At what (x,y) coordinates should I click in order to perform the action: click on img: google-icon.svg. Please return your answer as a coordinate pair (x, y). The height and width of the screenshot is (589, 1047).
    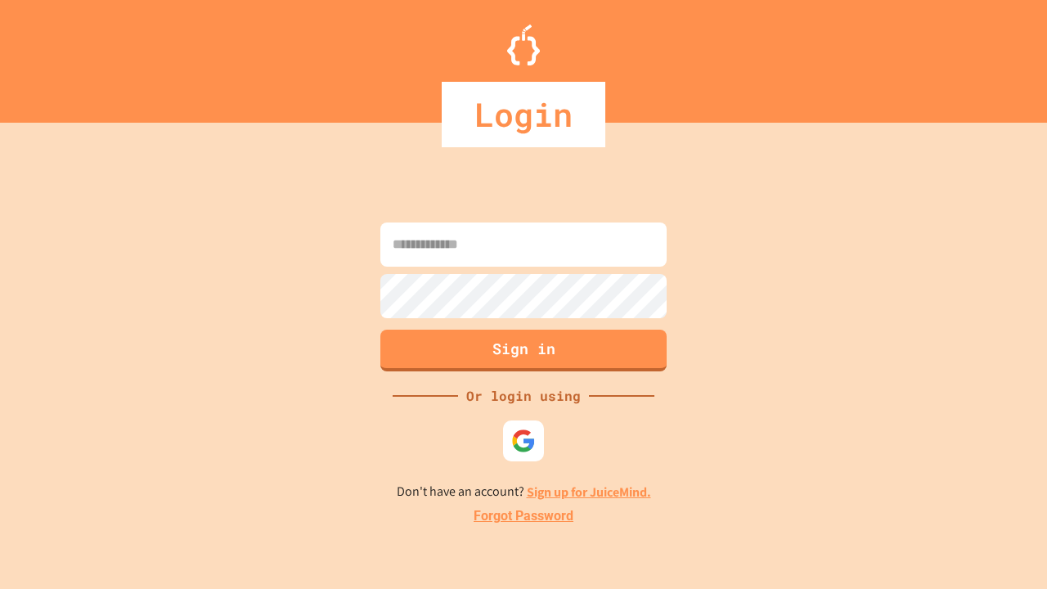
    Looking at the image, I should click on (524, 441).